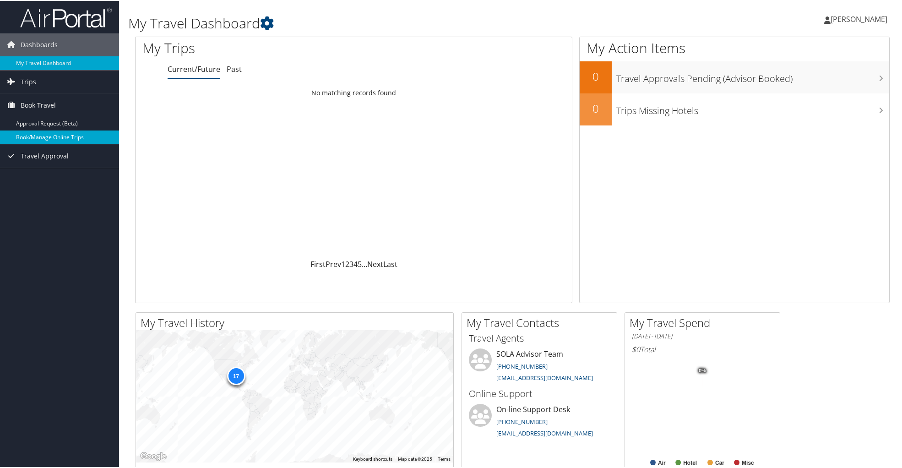  What do you see at coordinates (415, 458) in the screenshot?
I see `span: Map data ©2025` at bounding box center [415, 458].